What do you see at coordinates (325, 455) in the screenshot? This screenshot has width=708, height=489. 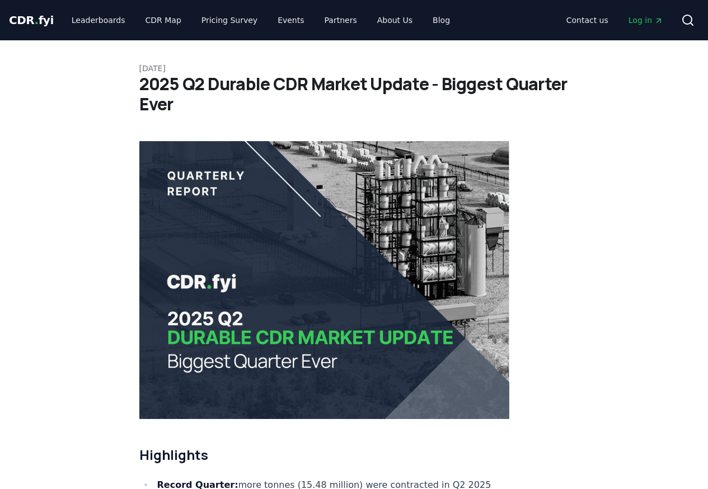 I see `h2: Highlights` at bounding box center [325, 455].